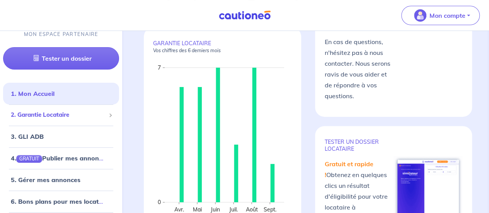 Image resolution: width=489 pixels, height=213 pixels. What do you see at coordinates (359, 145) in the screenshot?
I see `p: TESTER un dossier locataire` at bounding box center [359, 145].